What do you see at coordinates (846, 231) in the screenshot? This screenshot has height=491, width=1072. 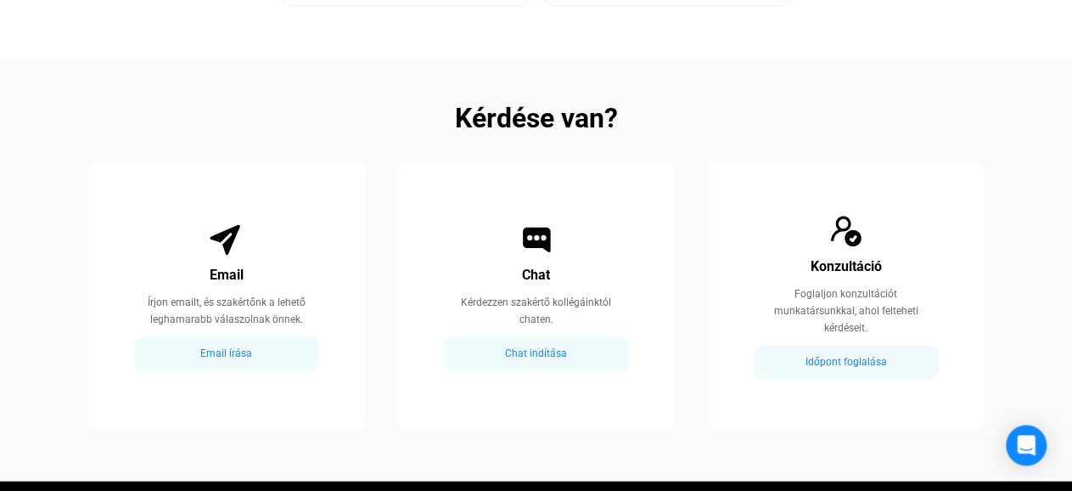 I see `img: Consultation` at bounding box center [846, 231].